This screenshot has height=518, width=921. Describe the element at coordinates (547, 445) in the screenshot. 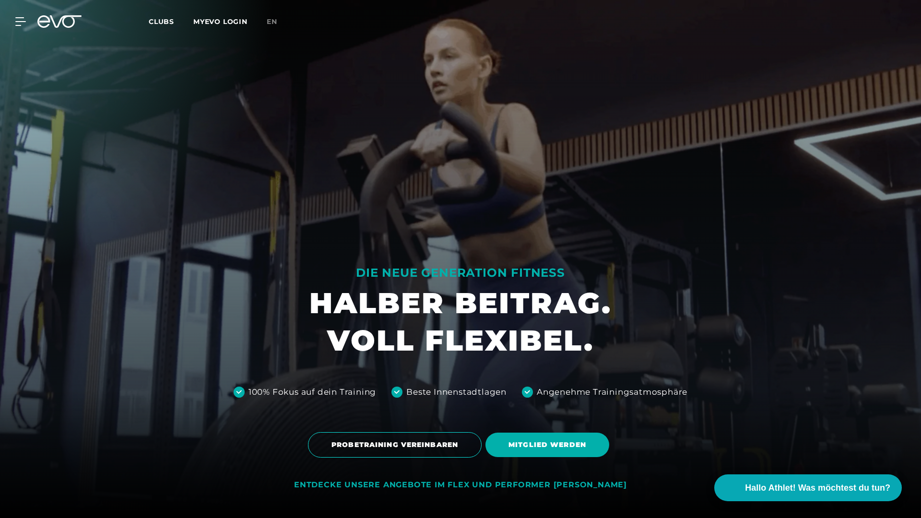

I see `span: MITGLIED WERDEN` at that location.